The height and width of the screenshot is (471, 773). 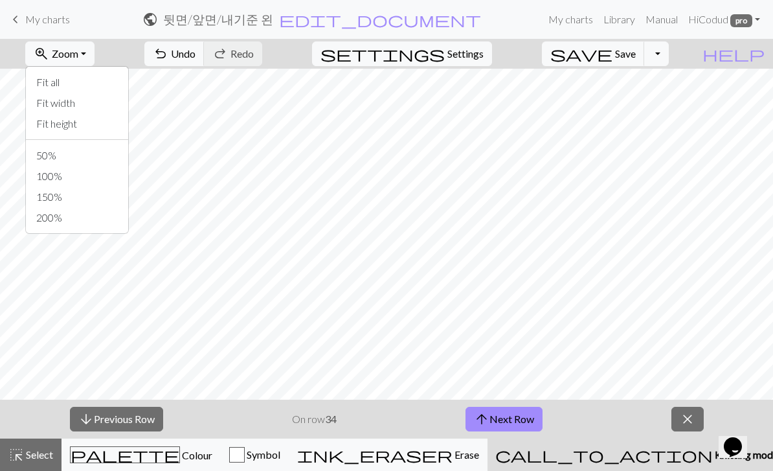 What do you see at coordinates (125, 454) in the screenshot?
I see `span: palette` at bounding box center [125, 454].